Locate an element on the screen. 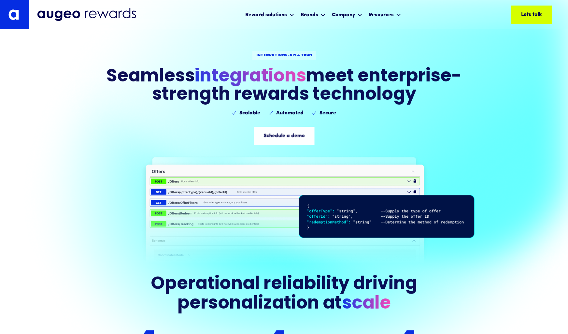 This screenshot has width=568, height=334. div: Scalable is located at coordinates (250, 113).